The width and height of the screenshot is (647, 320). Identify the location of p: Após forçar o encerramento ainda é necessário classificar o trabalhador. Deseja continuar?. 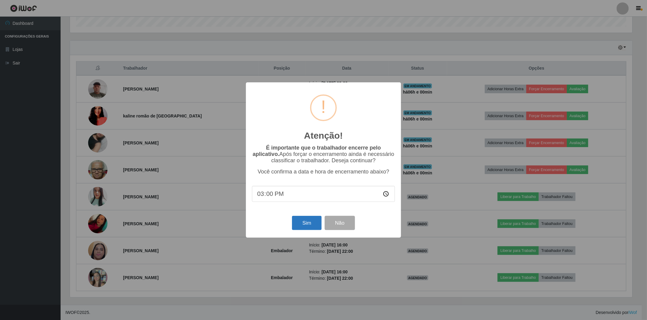
(323, 154).